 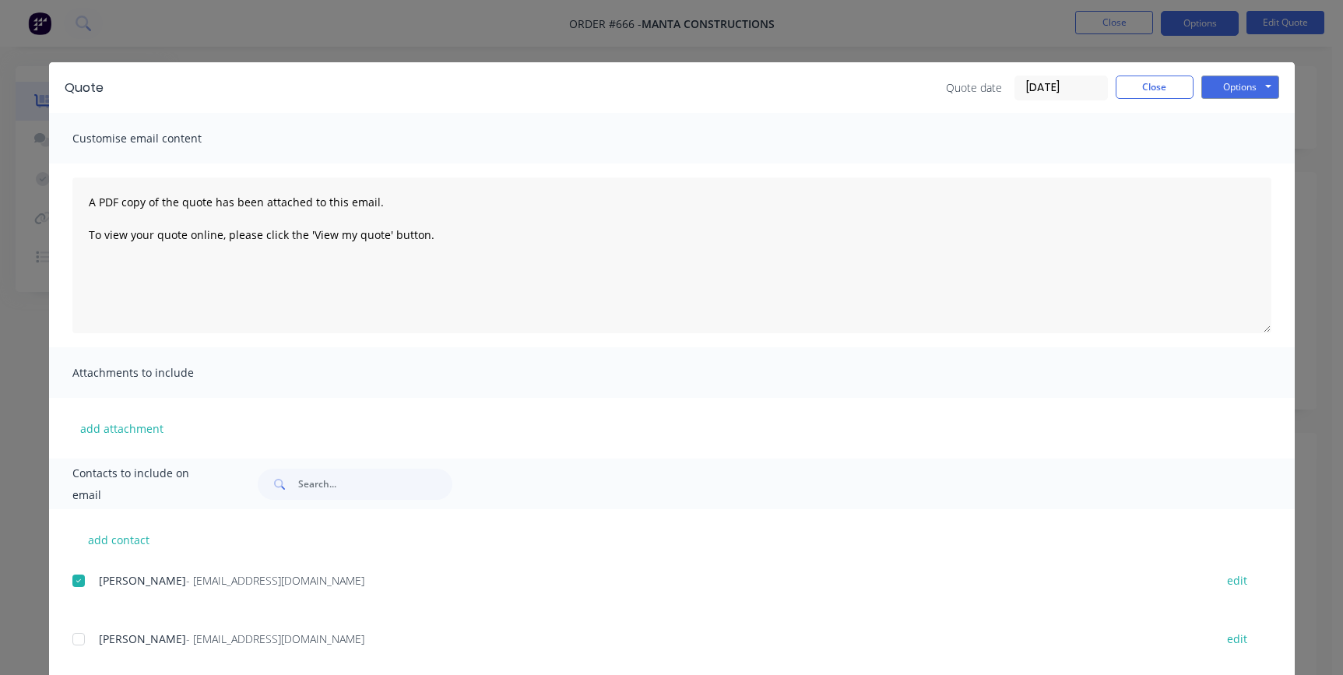 What do you see at coordinates (158, 373) in the screenshot?
I see `span: Attachments to include` at bounding box center [158, 373].